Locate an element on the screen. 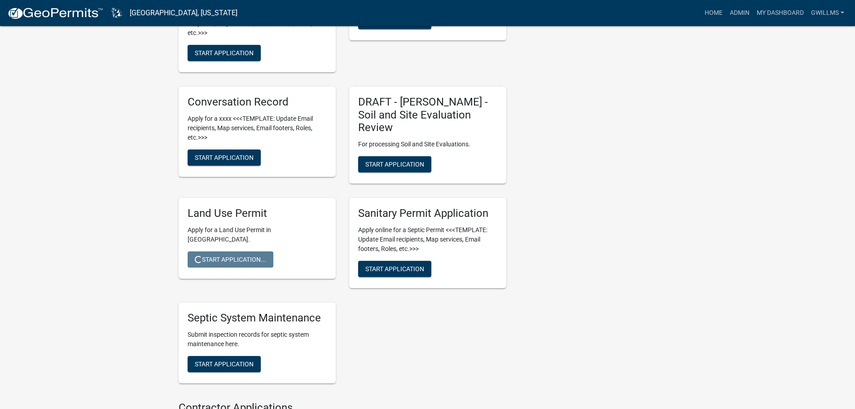 The width and height of the screenshot is (855, 409). h5: Conversation Record is located at coordinates (257, 102).